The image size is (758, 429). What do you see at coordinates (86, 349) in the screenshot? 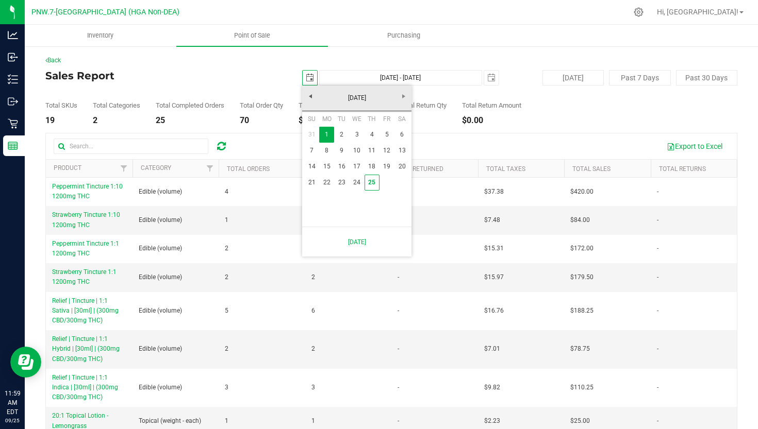
I see `span: Relief | Tincture | 1:1 Hybrid | [30ml] | (300mg CBD/300mg THC)` at bounding box center [86, 349].